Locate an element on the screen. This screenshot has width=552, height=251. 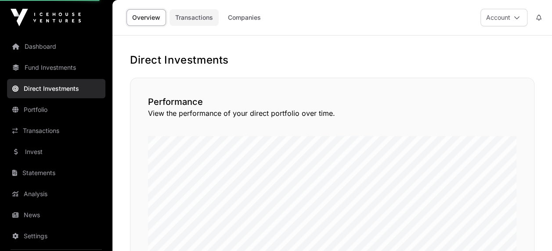
img: Icehouse Ventures Logo is located at coordinates (46, 18).